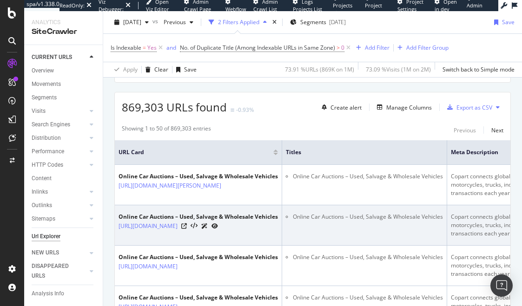 This screenshot has height=306, width=522. I want to click on a: Outlinks, so click(59, 205).